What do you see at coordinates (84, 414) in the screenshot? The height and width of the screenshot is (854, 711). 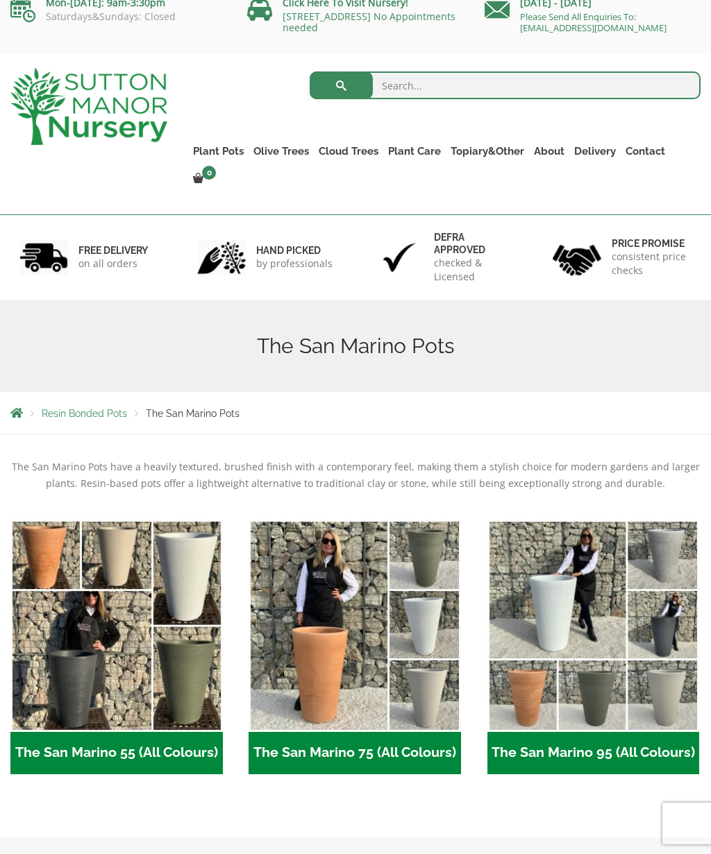 I see `span: Resin Bonded Pots` at bounding box center [84, 414].